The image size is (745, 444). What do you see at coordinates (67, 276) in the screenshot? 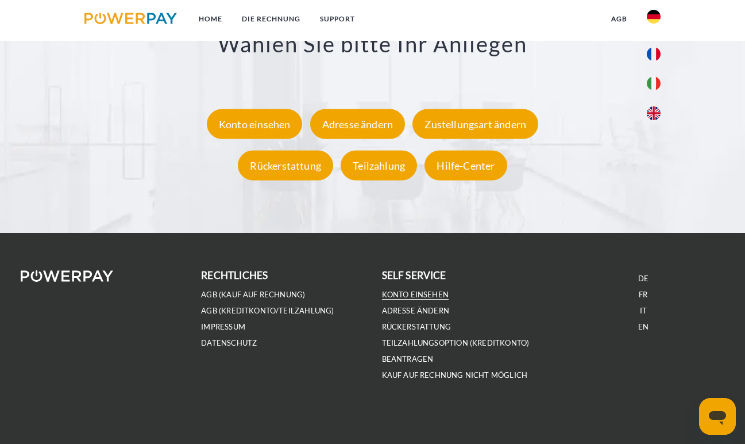
I see `img: logo-powerpay-white.svg` at bounding box center [67, 276].